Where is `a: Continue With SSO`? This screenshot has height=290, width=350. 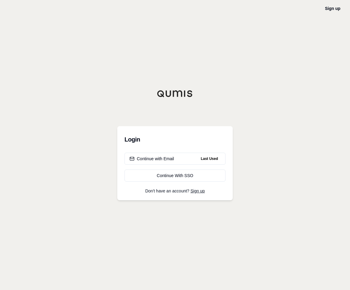
a: Continue With SSO is located at coordinates (175, 175).